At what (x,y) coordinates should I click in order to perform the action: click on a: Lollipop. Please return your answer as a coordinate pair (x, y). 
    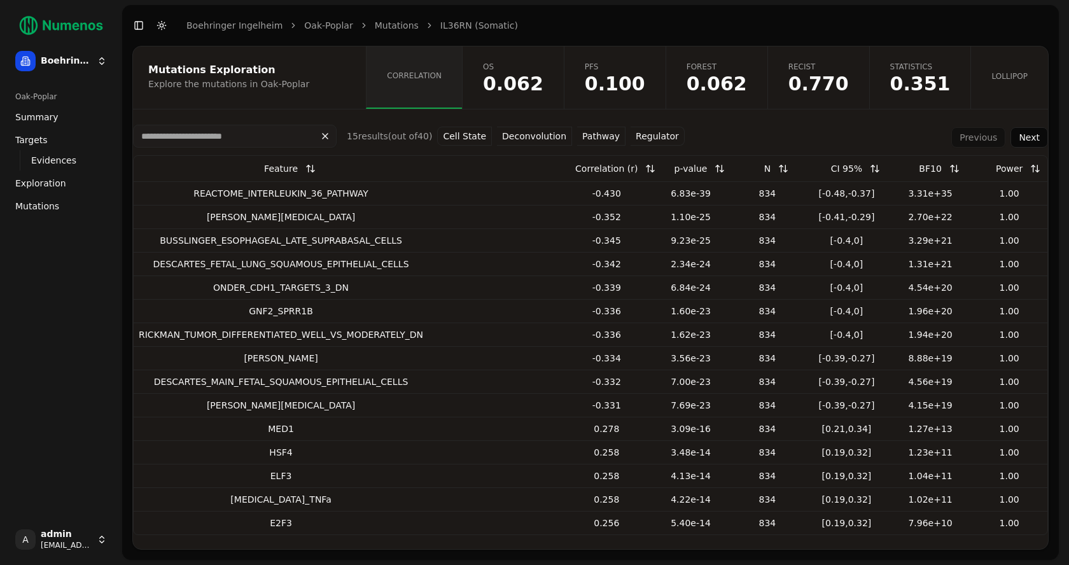
    Looking at the image, I should click on (1009, 78).